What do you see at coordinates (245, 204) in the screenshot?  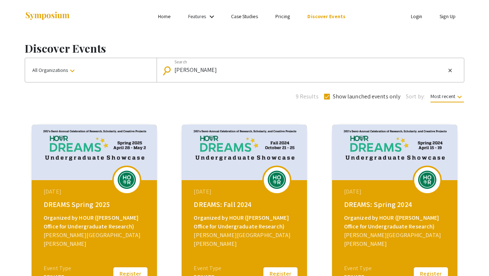 I see `div: DREAMS: Fall 2024` at bounding box center [245, 204].